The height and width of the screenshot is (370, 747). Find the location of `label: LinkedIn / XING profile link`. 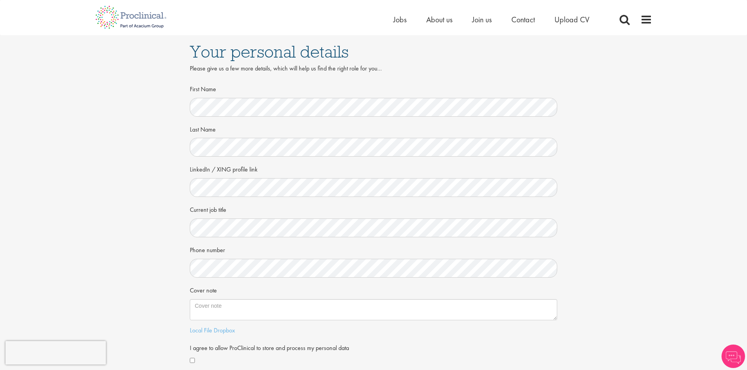

label: LinkedIn / XING profile link is located at coordinates (223, 169).